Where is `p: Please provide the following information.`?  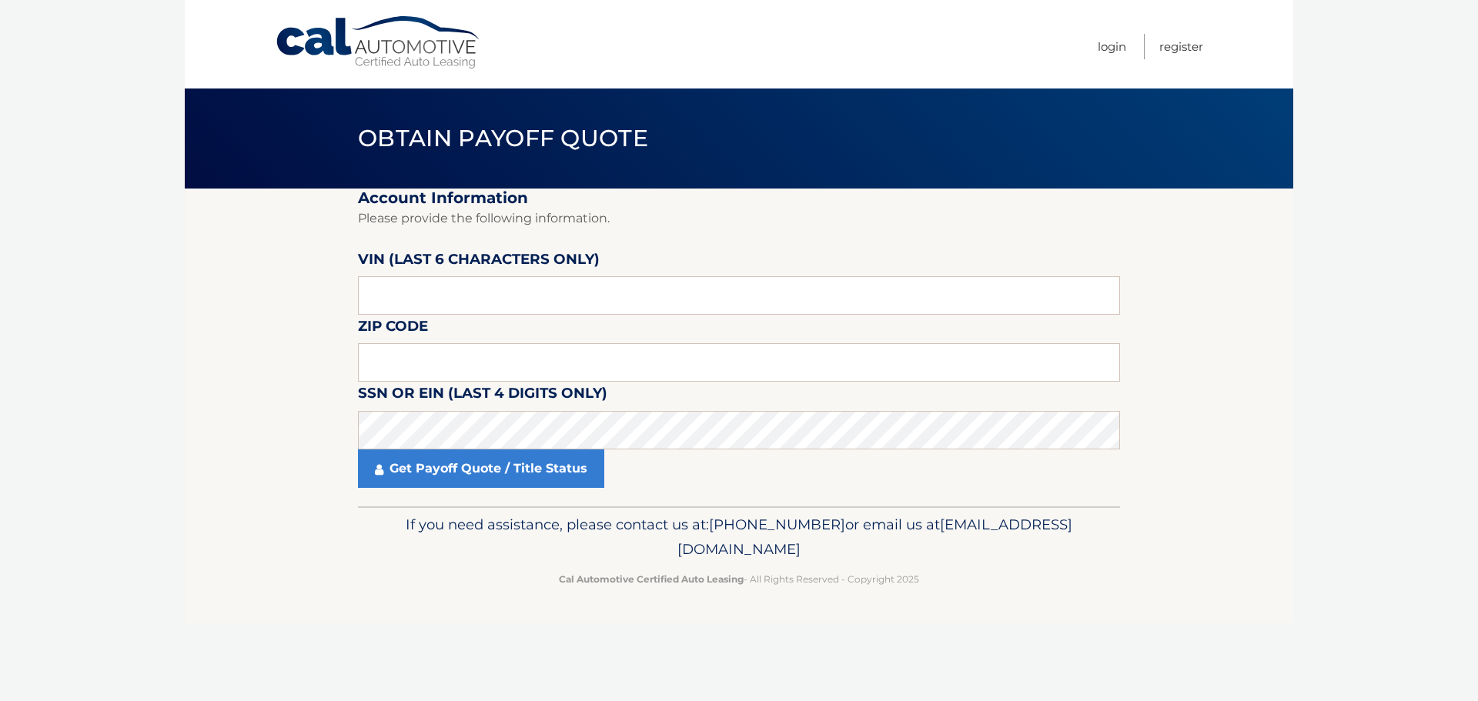
p: Please provide the following information. is located at coordinates (739, 219).